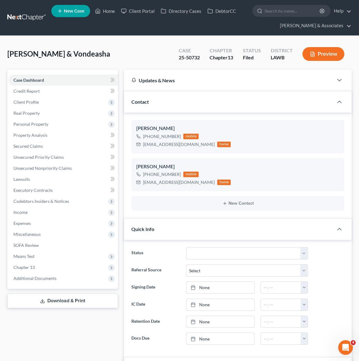  I want to click on label: Status, so click(156, 253).